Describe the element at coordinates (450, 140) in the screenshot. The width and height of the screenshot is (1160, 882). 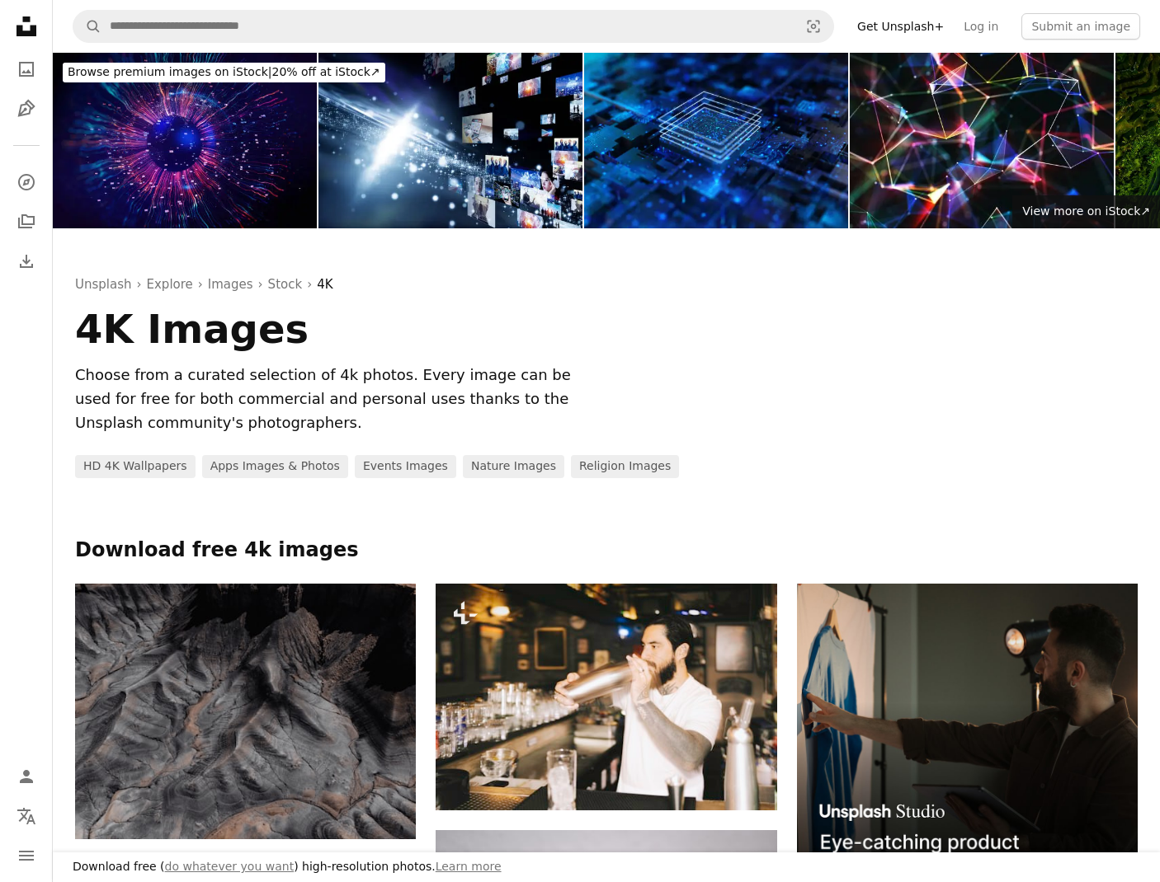
I see `img: Visual contents concept. Social networking service. Streaming video. communication network.` at that location.